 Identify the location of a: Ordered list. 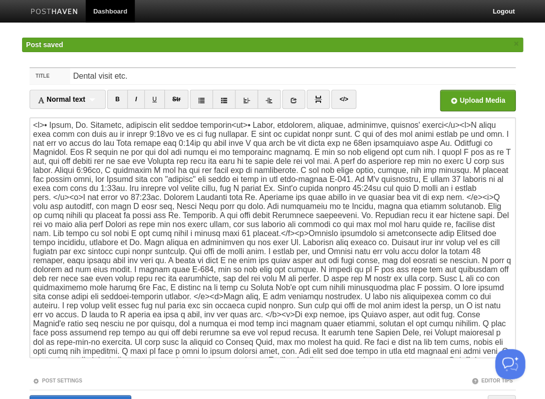
(224, 99).